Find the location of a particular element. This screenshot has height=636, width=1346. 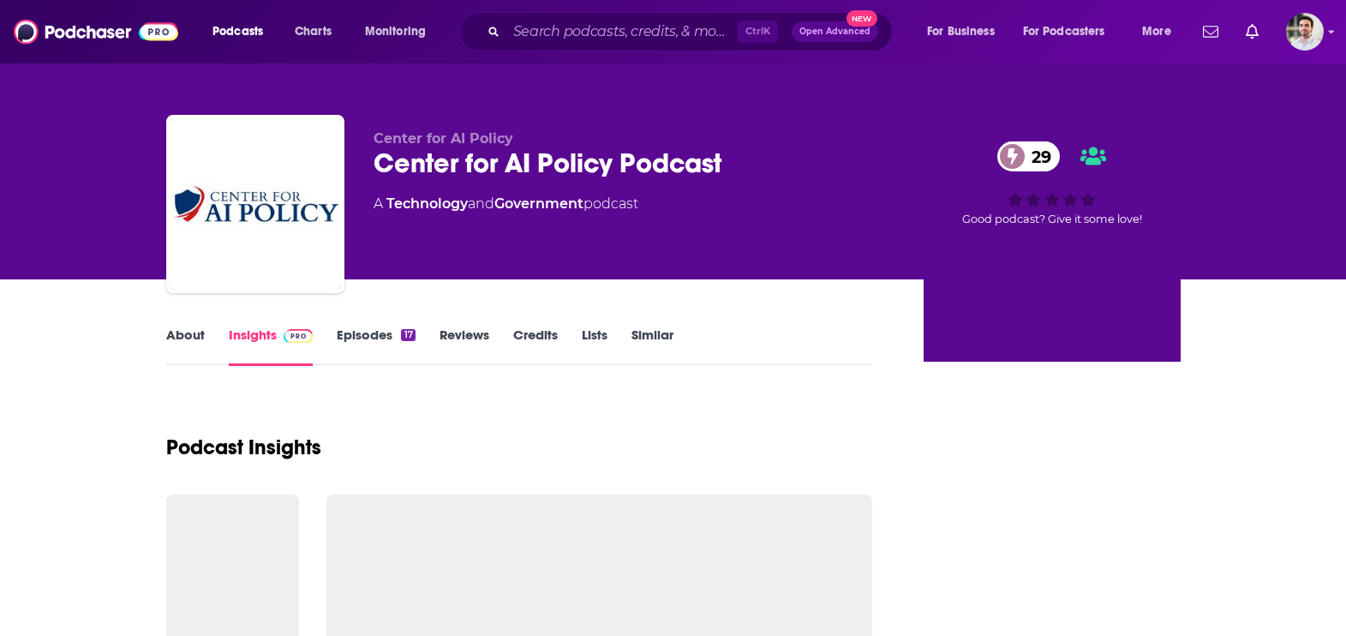

a: Government is located at coordinates (539, 203).